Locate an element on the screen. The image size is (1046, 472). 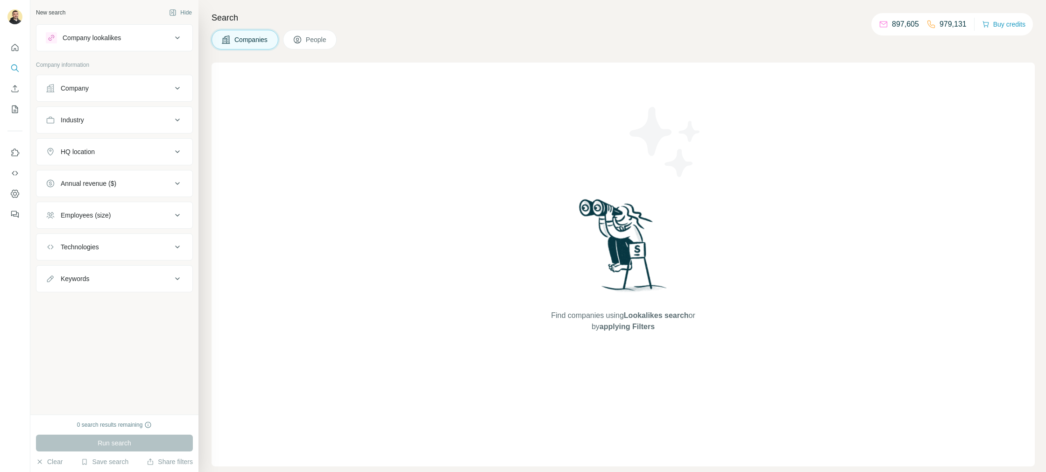
button: HQ location is located at coordinates (114, 152).